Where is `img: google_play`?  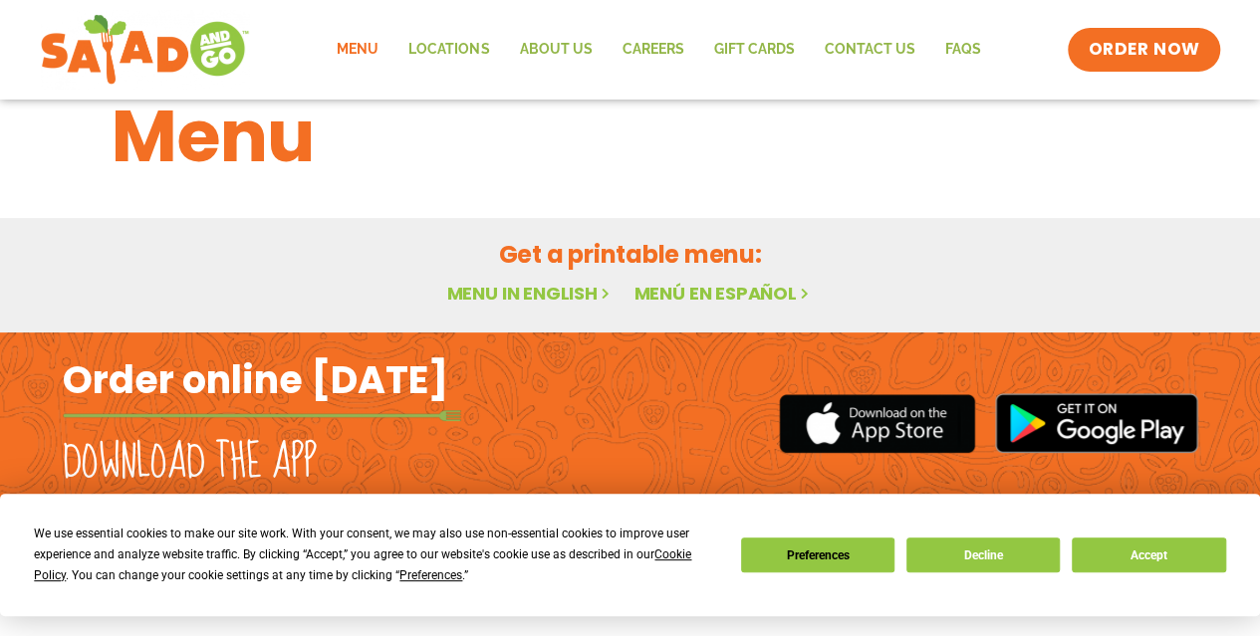 img: google_play is located at coordinates (1096, 423).